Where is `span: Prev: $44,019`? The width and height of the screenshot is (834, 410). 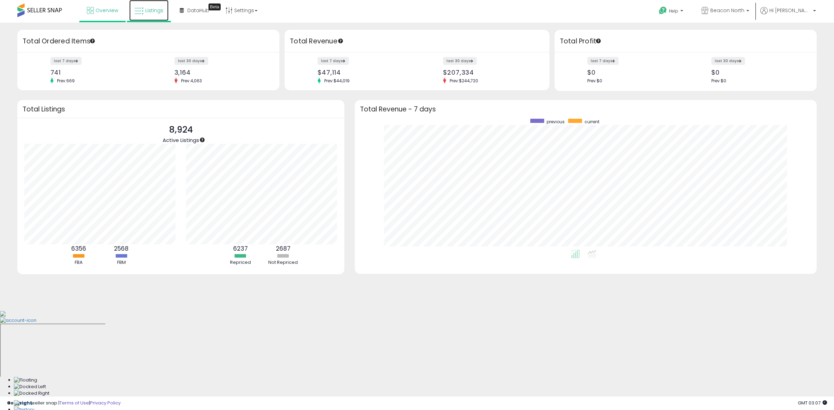 span: Prev: $44,019 is located at coordinates (337, 81).